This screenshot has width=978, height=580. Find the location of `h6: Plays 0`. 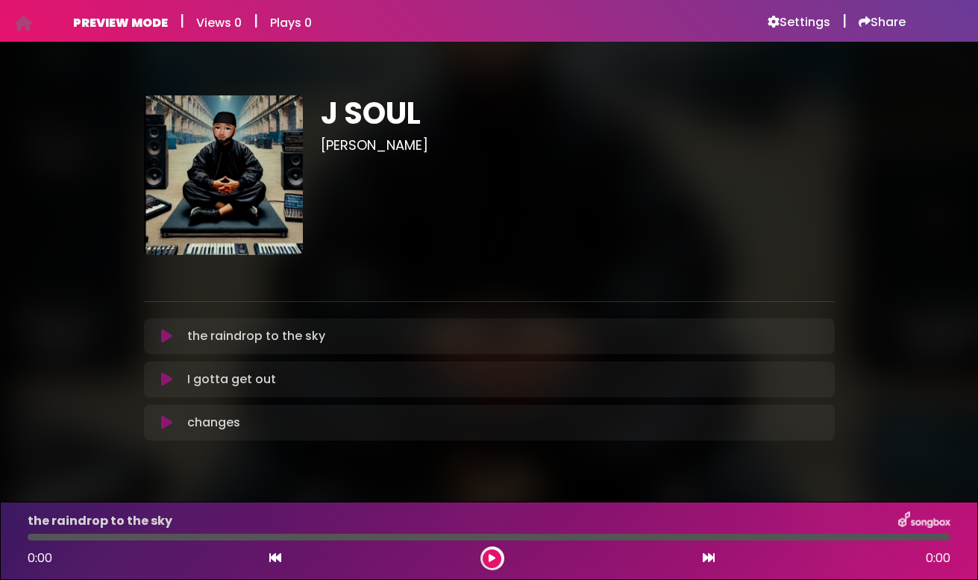

h6: Plays 0 is located at coordinates (291, 22).